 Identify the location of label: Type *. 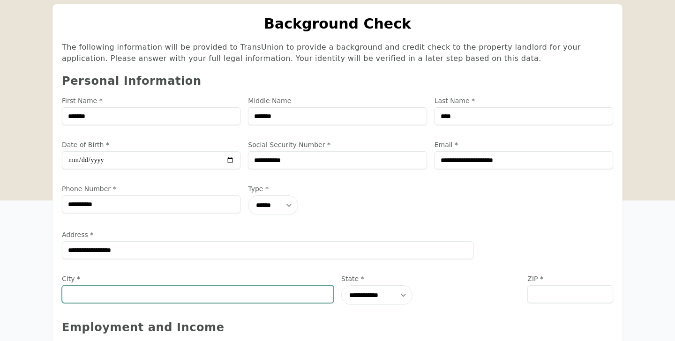
(314, 189).